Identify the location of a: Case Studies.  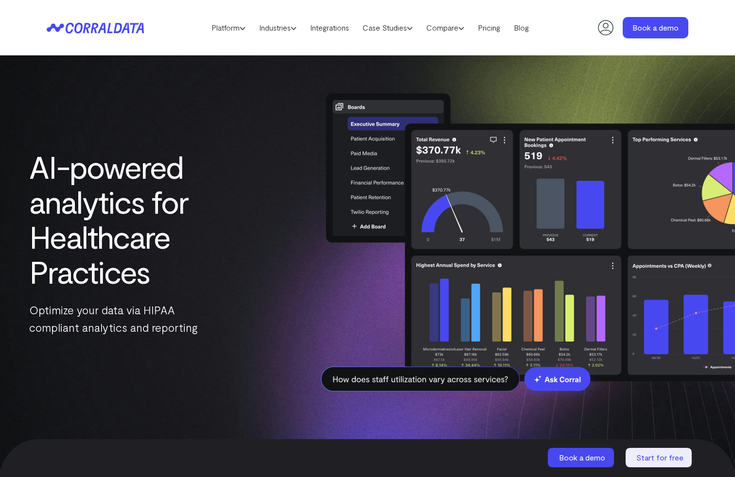
(388, 28).